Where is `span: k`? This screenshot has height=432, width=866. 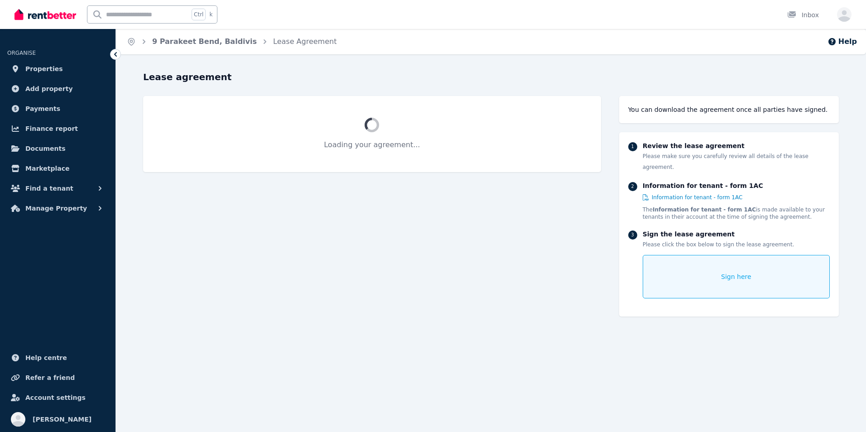
span: k is located at coordinates (211, 14).